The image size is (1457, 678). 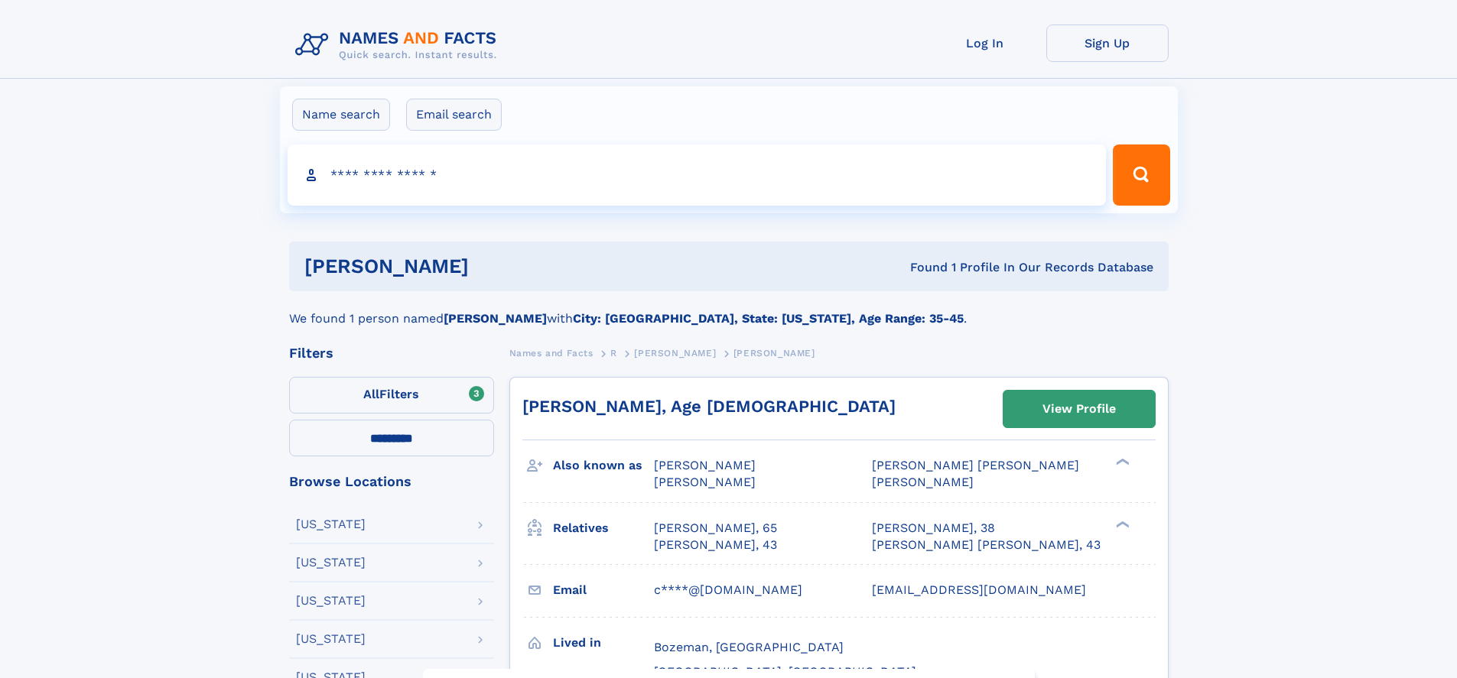 What do you see at coordinates (613, 352) in the screenshot?
I see `a: R` at bounding box center [613, 352].